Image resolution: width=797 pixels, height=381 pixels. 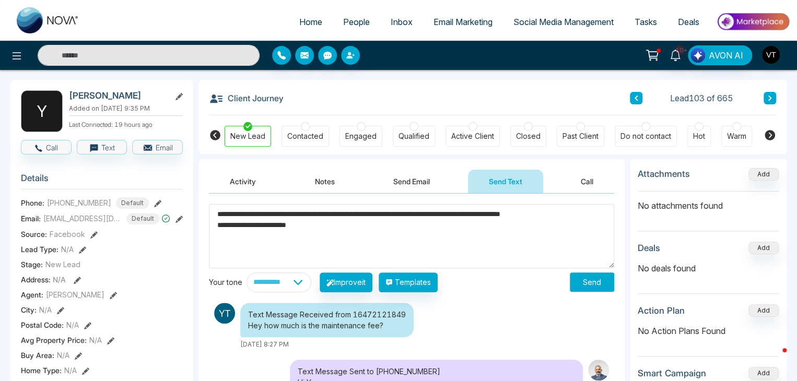 I want to click on p: No deals found, so click(x=708, y=269).